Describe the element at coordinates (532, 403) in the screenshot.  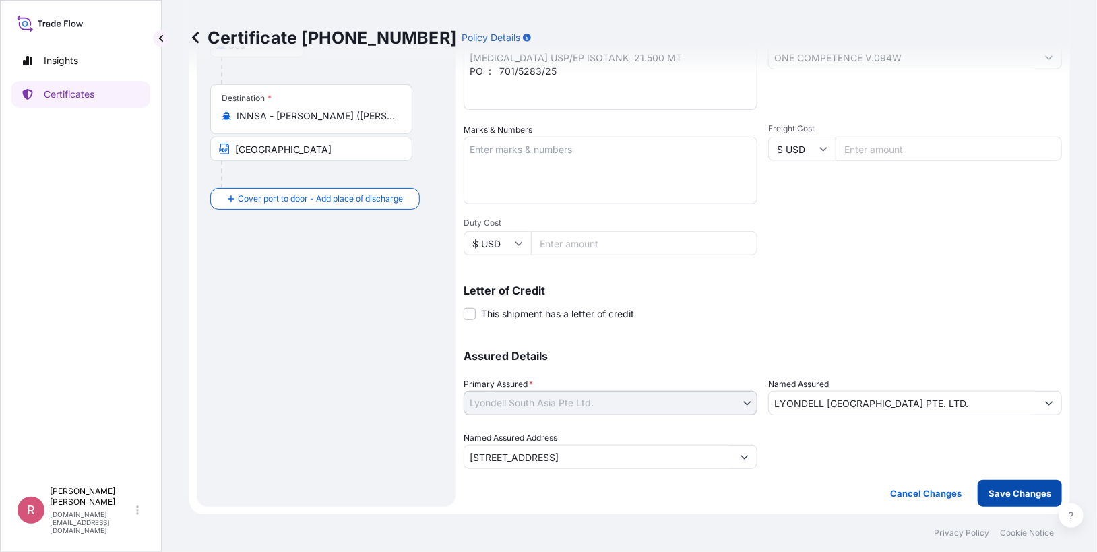
I see `span: Lyondell South Asia Pte Ltd.` at that location.